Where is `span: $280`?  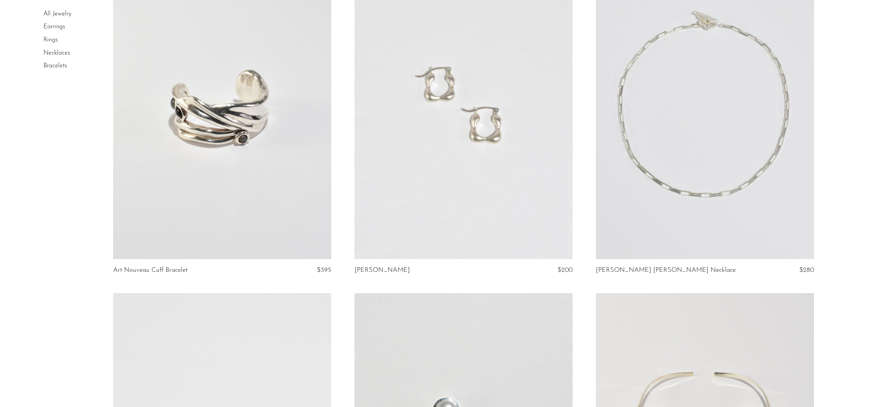 span: $280 is located at coordinates (807, 270).